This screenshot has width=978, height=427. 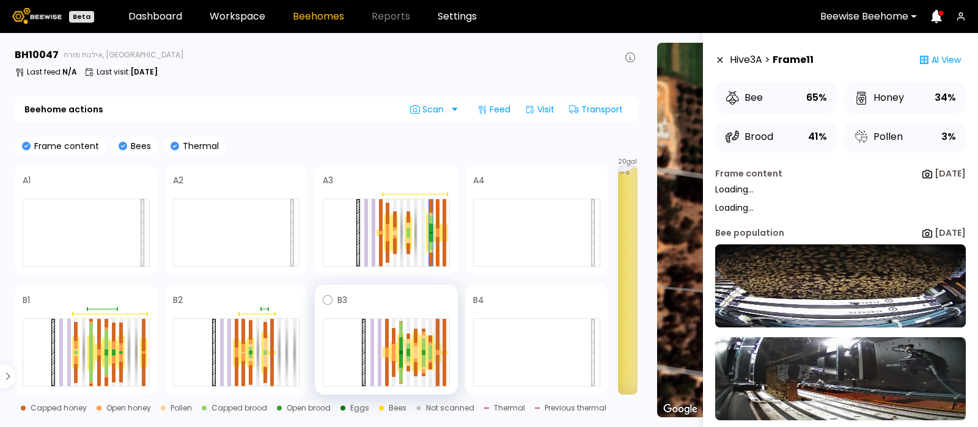 What do you see at coordinates (948, 137) in the screenshot?
I see `div: 3%` at bounding box center [948, 137].